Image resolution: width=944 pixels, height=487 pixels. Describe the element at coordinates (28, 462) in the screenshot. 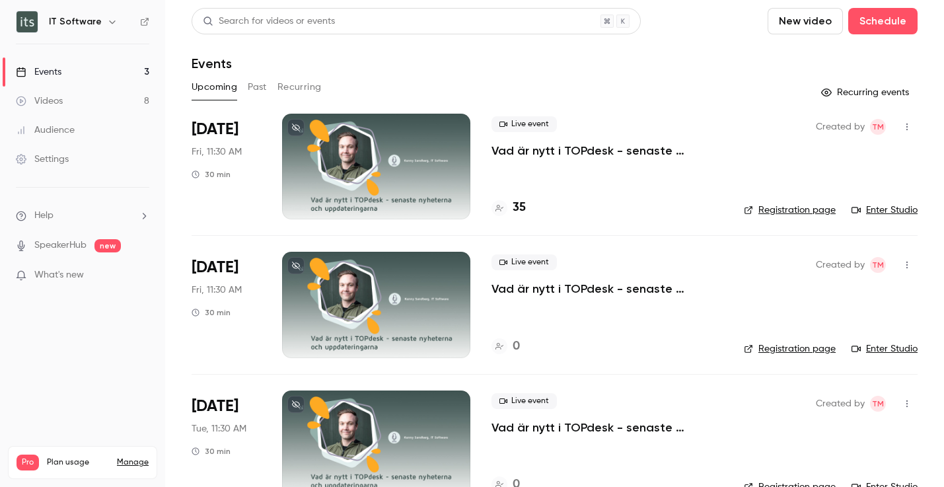

I see `span: Pro` at that location.